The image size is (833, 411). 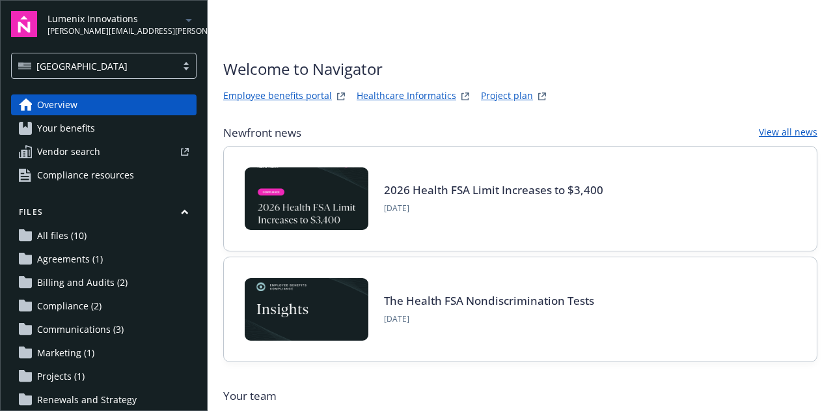 What do you see at coordinates (24, 24) in the screenshot?
I see `img: navigator-logo.svg` at bounding box center [24, 24].